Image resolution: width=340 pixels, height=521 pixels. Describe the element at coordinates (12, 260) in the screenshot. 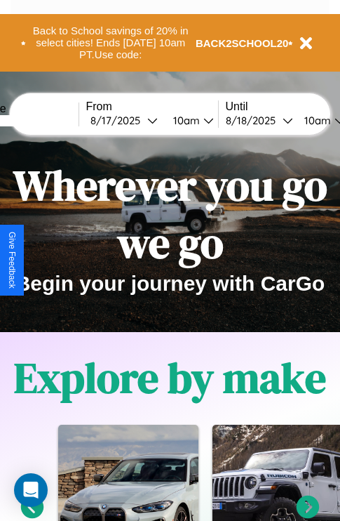

I see `div: Give Feedback` at that location.